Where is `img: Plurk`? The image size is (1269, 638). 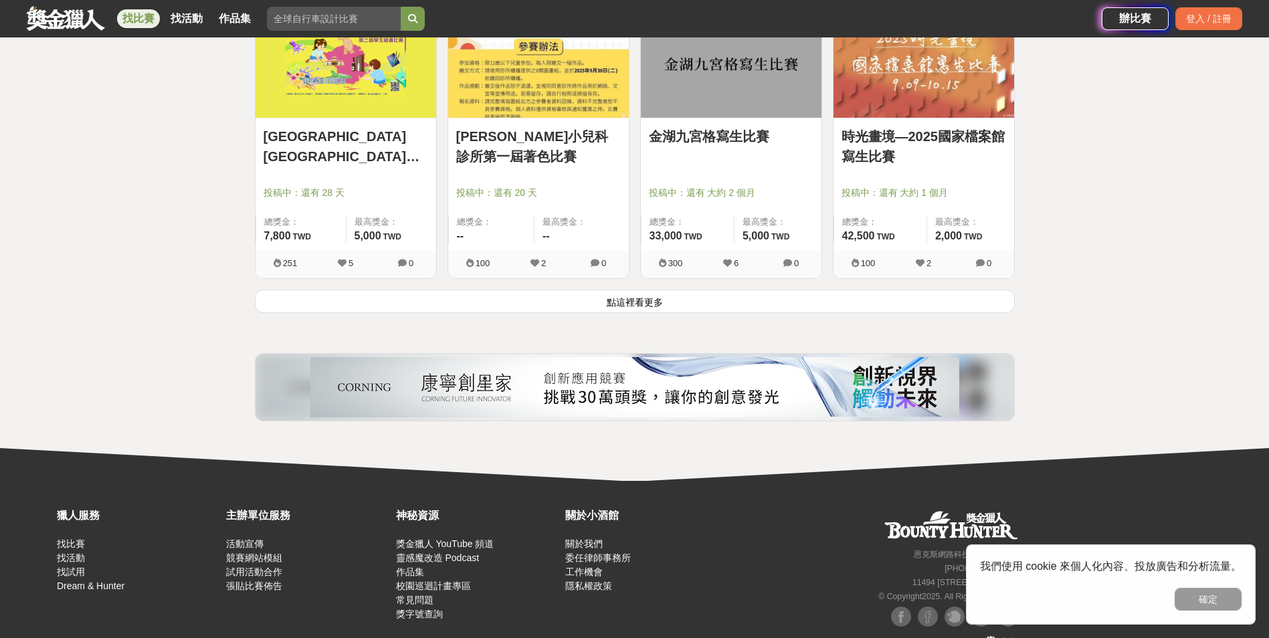 img: Plurk is located at coordinates (954, 617).